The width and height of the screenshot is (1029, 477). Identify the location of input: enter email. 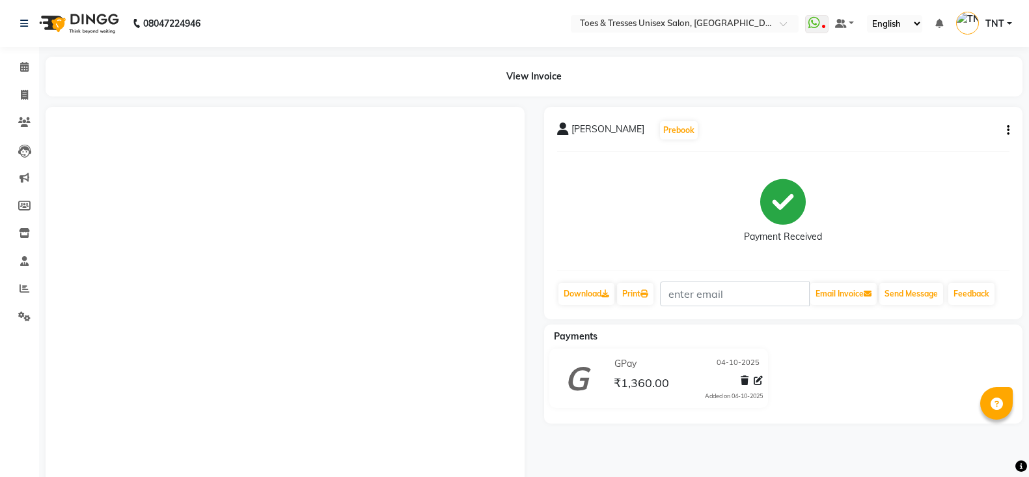
(735, 294).